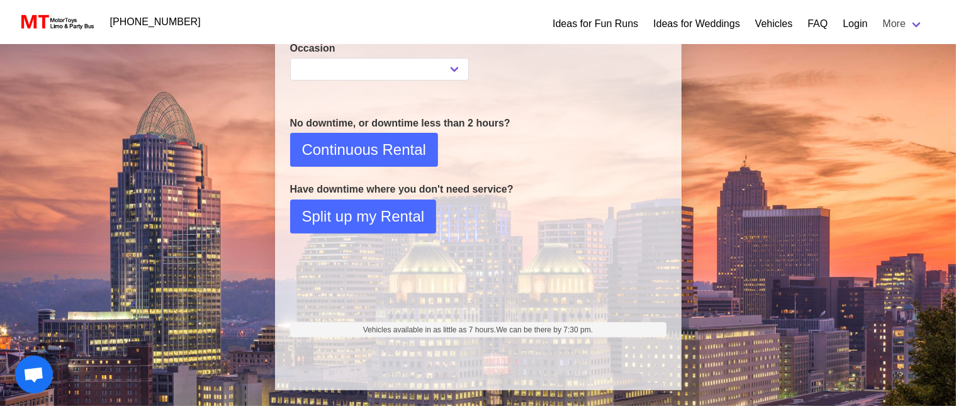 The image size is (956, 406). What do you see at coordinates (364, 150) in the screenshot?
I see `span: Continuous Rental` at bounding box center [364, 150].